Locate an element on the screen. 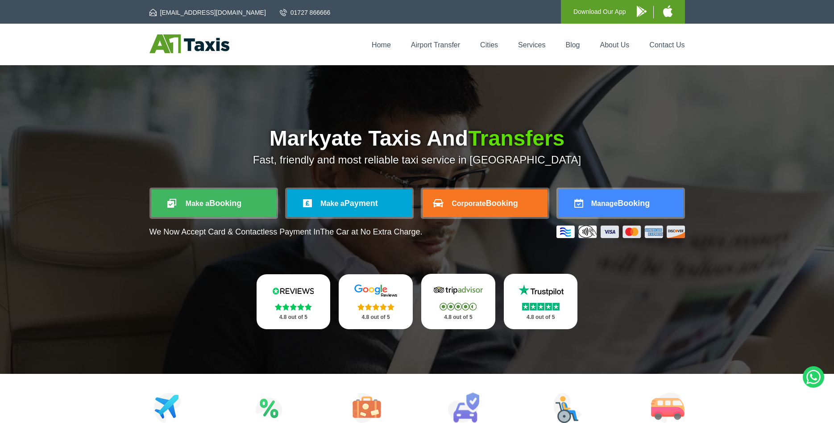  img: A1 Taxis Android App is located at coordinates (642, 11).